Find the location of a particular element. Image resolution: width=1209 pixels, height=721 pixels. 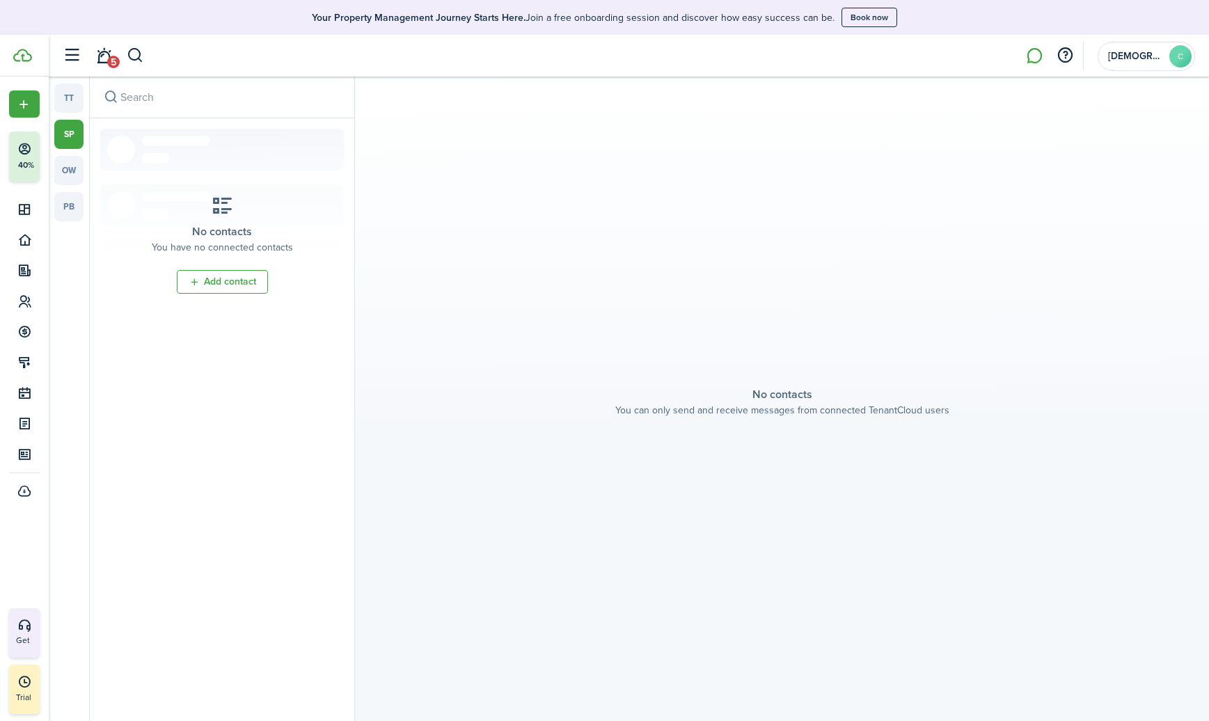

button: Open menu is located at coordinates (24, 104).